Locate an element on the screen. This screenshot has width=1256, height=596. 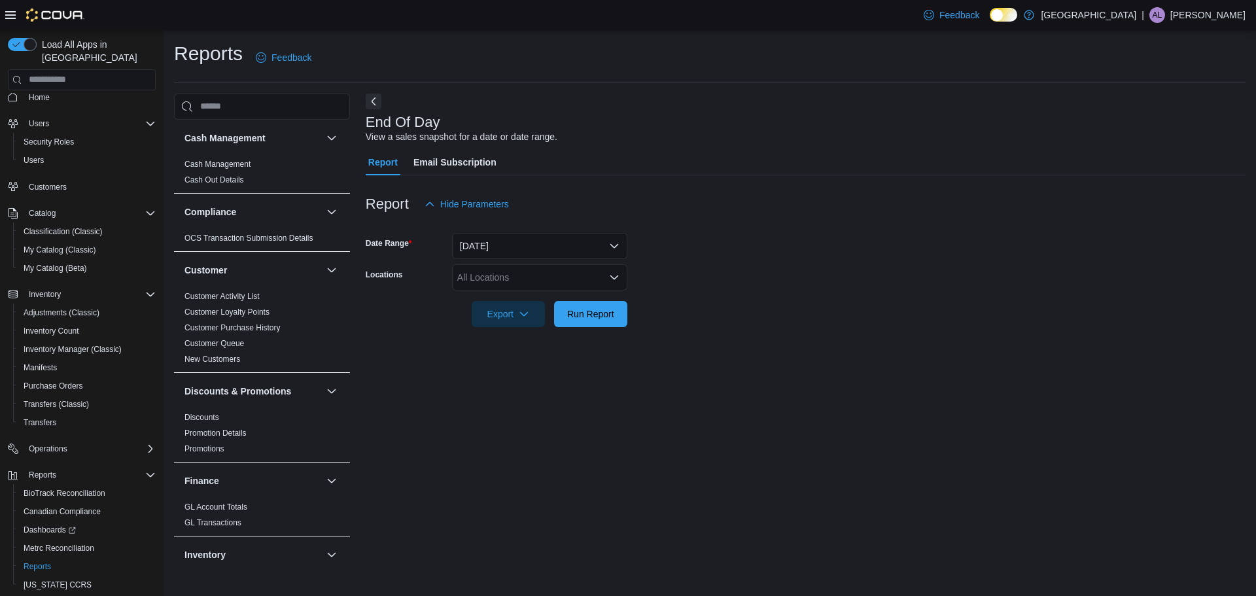
h1: Reports is located at coordinates (208, 54).